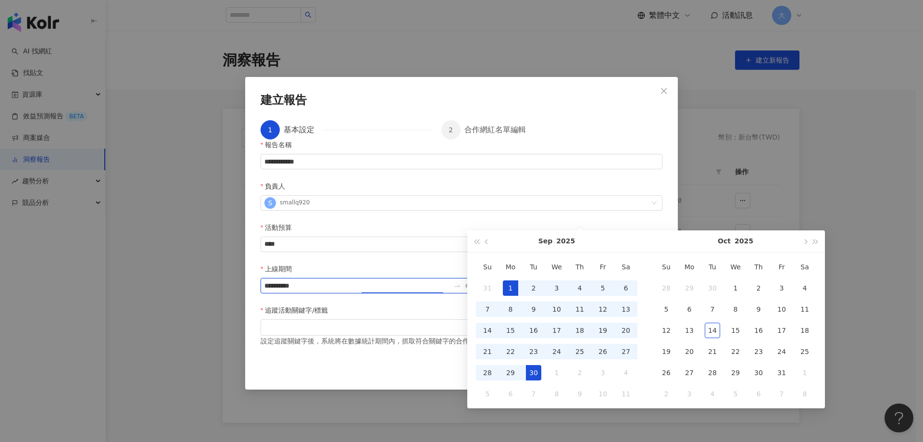 The height and width of the screenshot is (442, 923). I want to click on div: 合作網紅名單編輯, so click(495, 130).